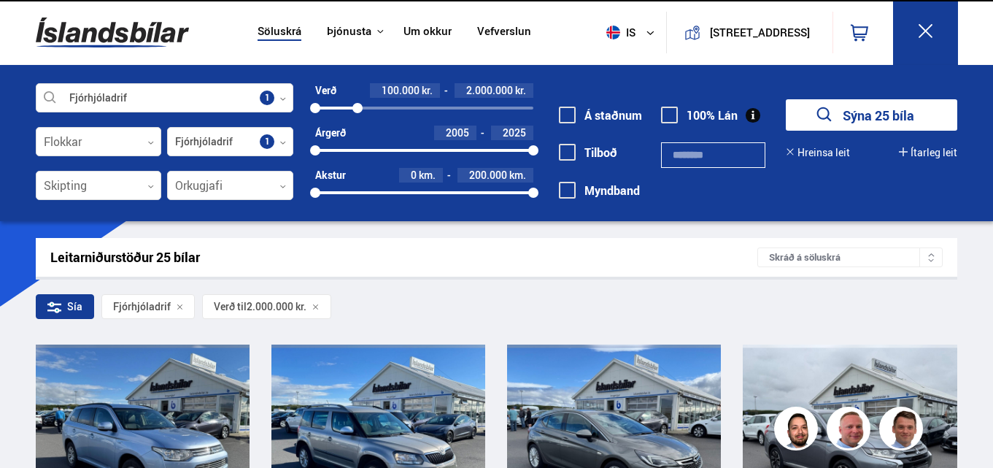 This screenshot has width=993, height=468. What do you see at coordinates (276, 306) in the screenshot?
I see `span: 2.000.000 kr.` at bounding box center [276, 306].